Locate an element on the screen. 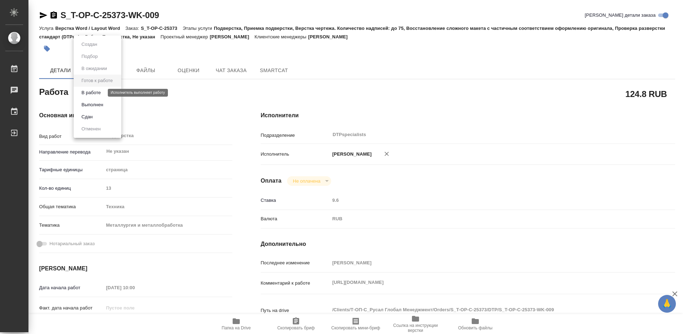  button: Подбор is located at coordinates (90, 57).